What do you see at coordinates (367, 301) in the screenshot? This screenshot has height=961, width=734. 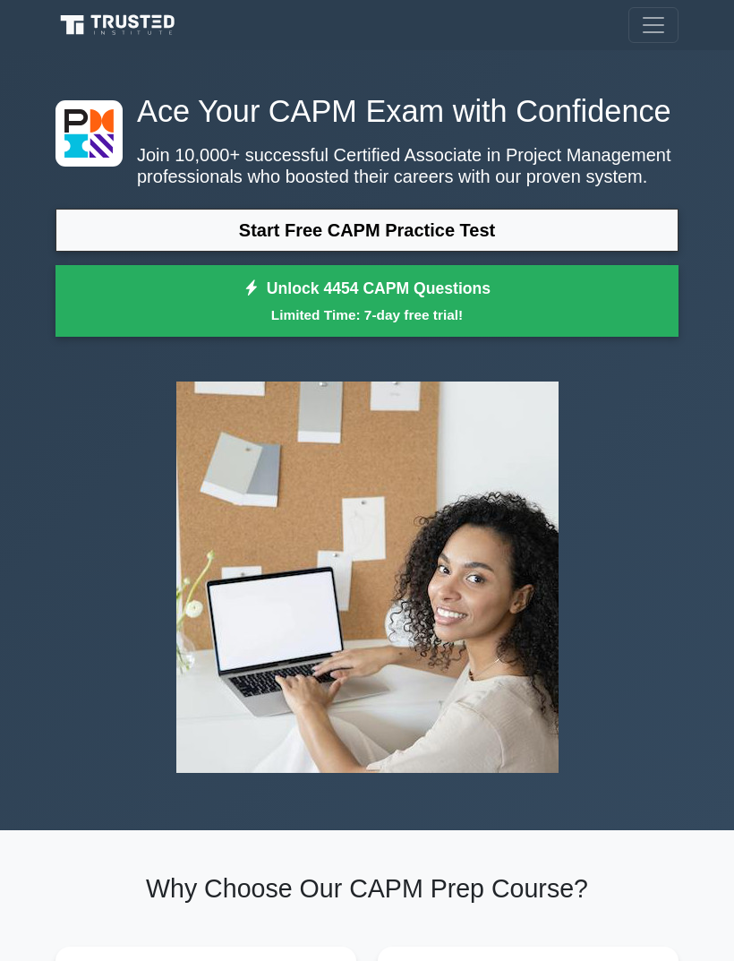 I see `a: Unlock 4454 CAPM QuestionsLimited Time: 7-day free trial!` at bounding box center [367, 301].